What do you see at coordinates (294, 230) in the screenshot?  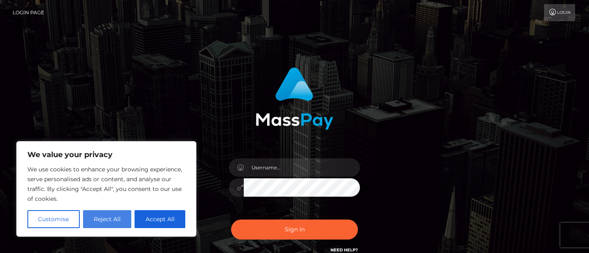 I see `button: Sign in` at bounding box center [294, 230].